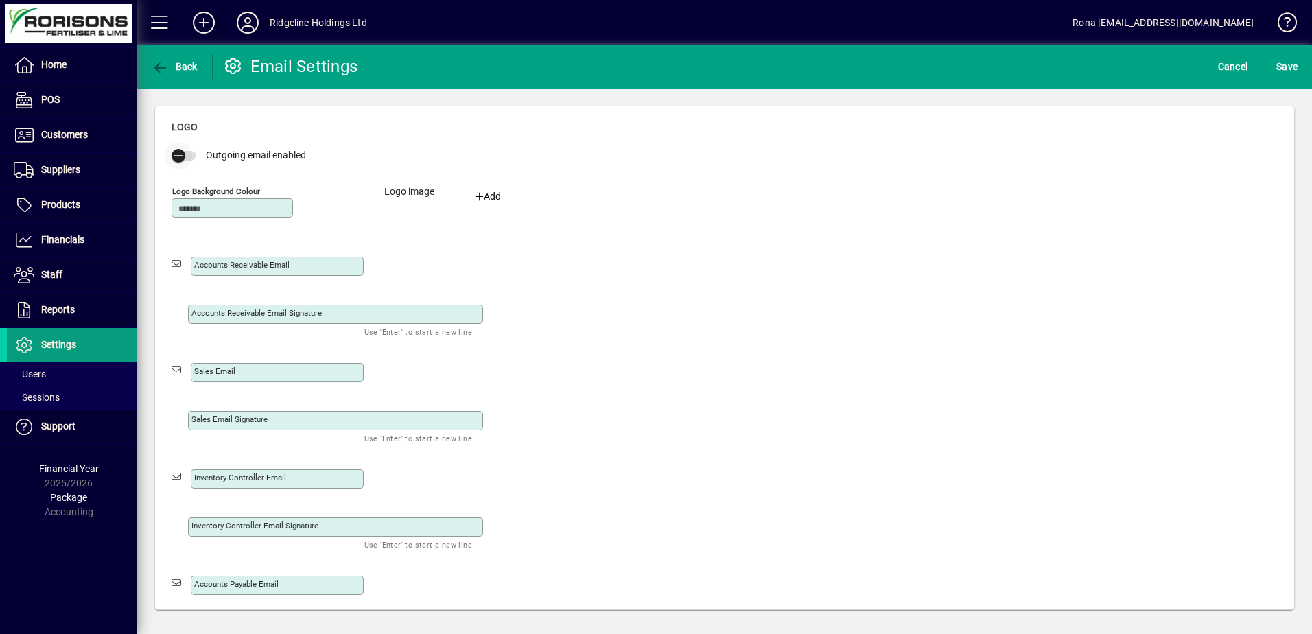  Describe the element at coordinates (72, 427) in the screenshot. I see `a: Support` at that location.